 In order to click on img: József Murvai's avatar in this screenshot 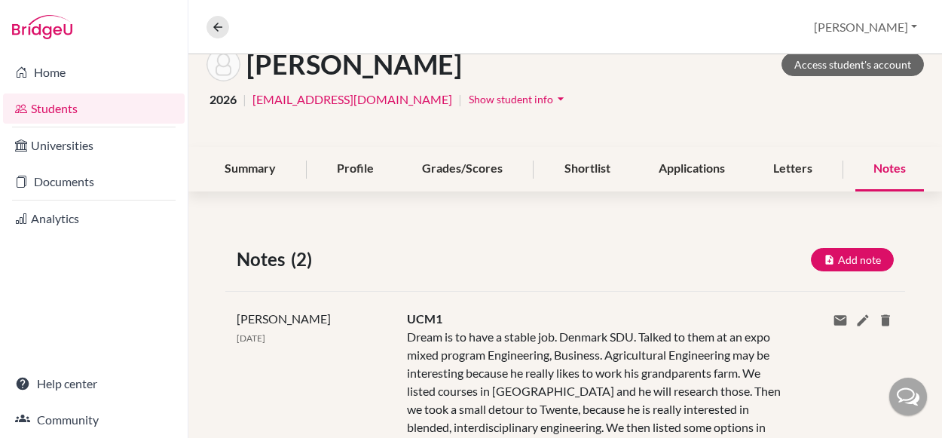, I will do `click(223, 64)`.